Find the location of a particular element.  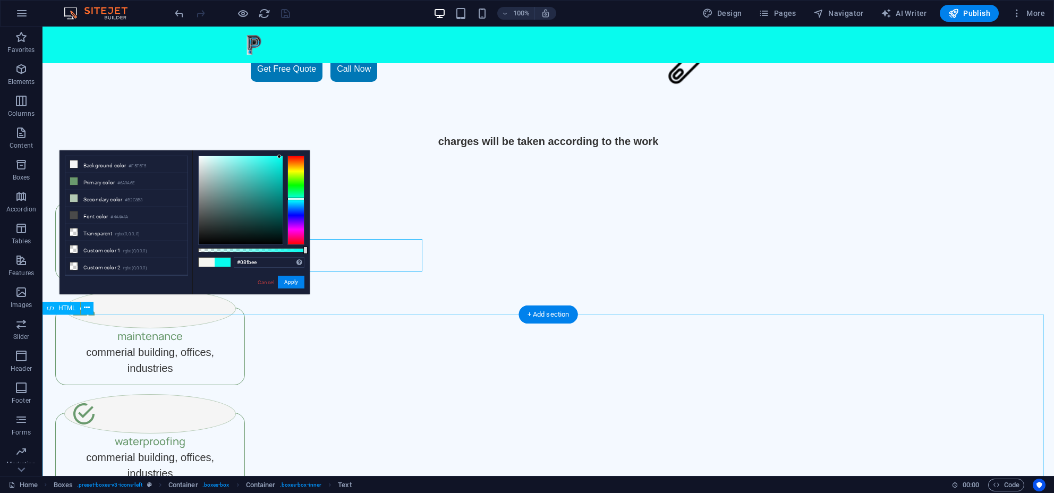

span: Navigator is located at coordinates (838, 13).